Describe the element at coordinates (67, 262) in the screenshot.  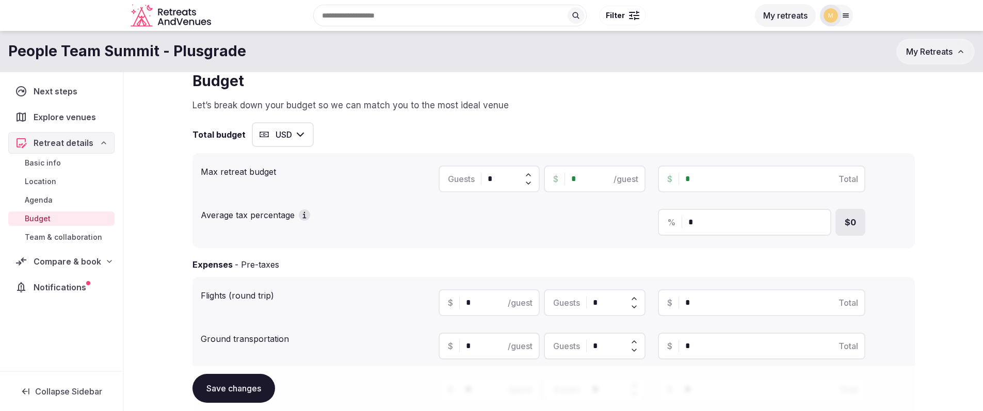
I see `span: Compare & book` at that location.